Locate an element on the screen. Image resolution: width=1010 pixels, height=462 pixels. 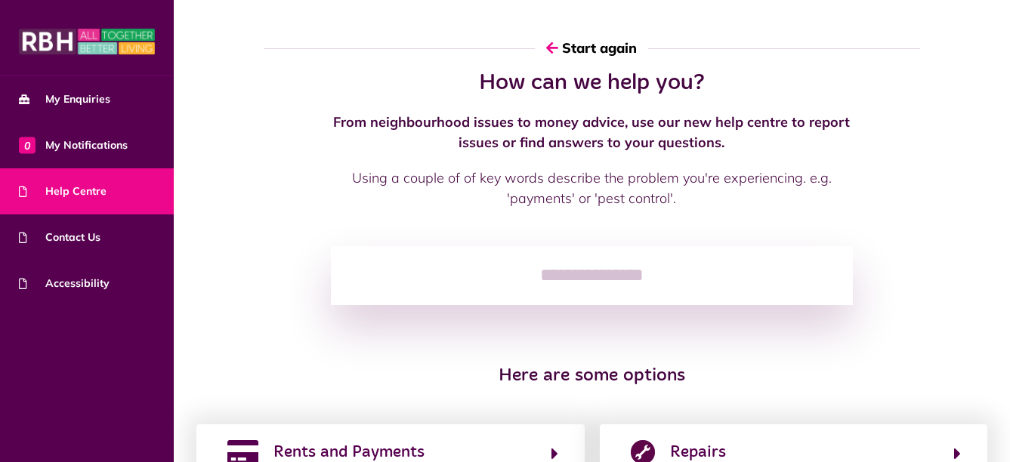
p: Using a couple of of key words describe the problem you're experiencing. e.g. 'payments' or 'pest... is located at coordinates (592, 188).